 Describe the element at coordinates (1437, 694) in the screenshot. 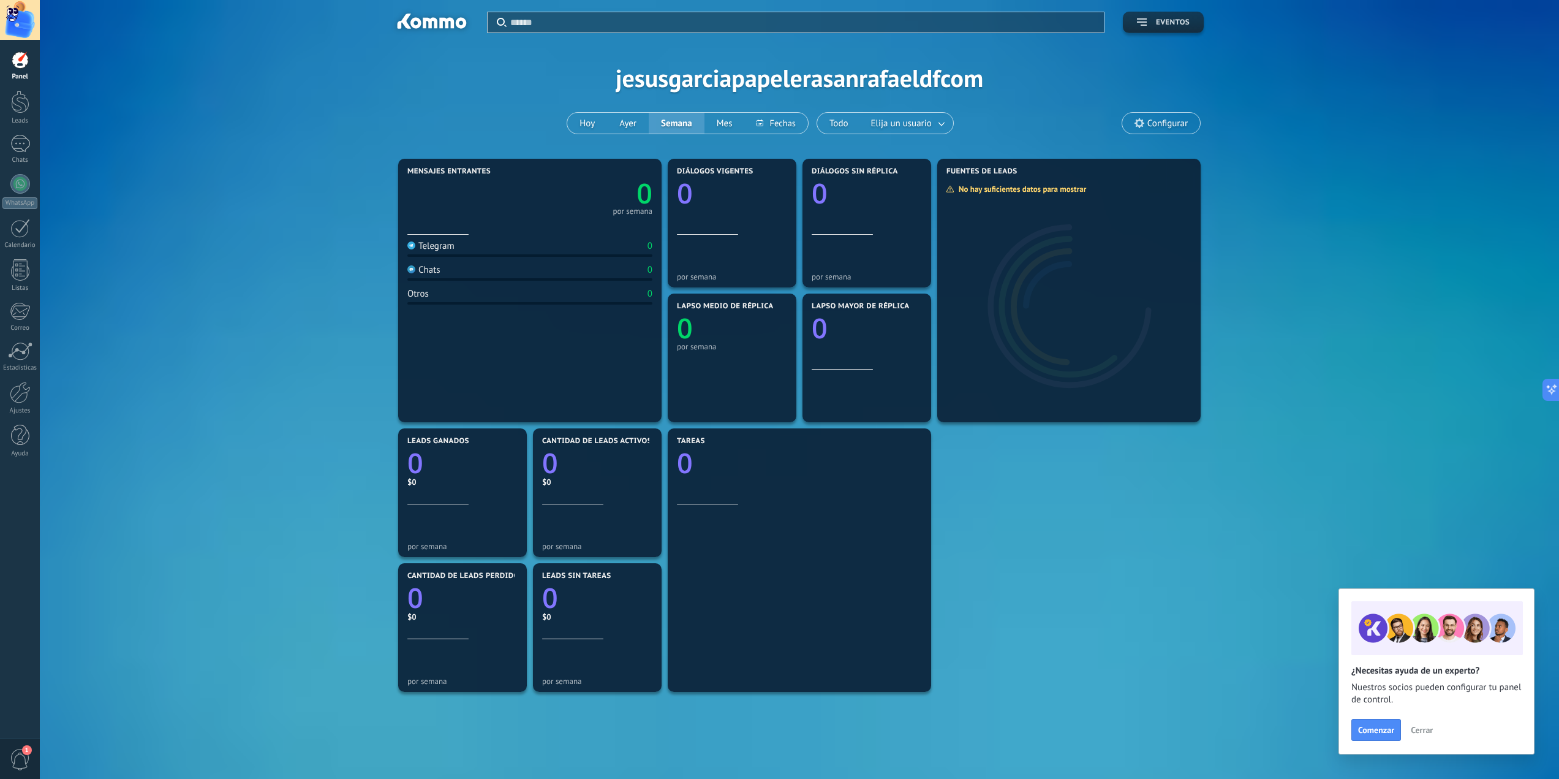

I see `span: Nuestros socios pueden configurar tu panel de control.` at that location.